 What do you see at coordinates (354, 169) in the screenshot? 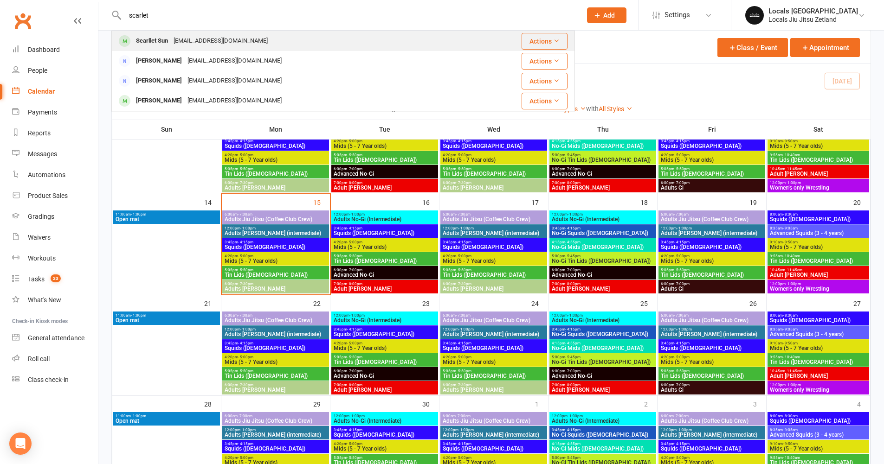
I see `span: - 7:00pm` at bounding box center [354, 169].